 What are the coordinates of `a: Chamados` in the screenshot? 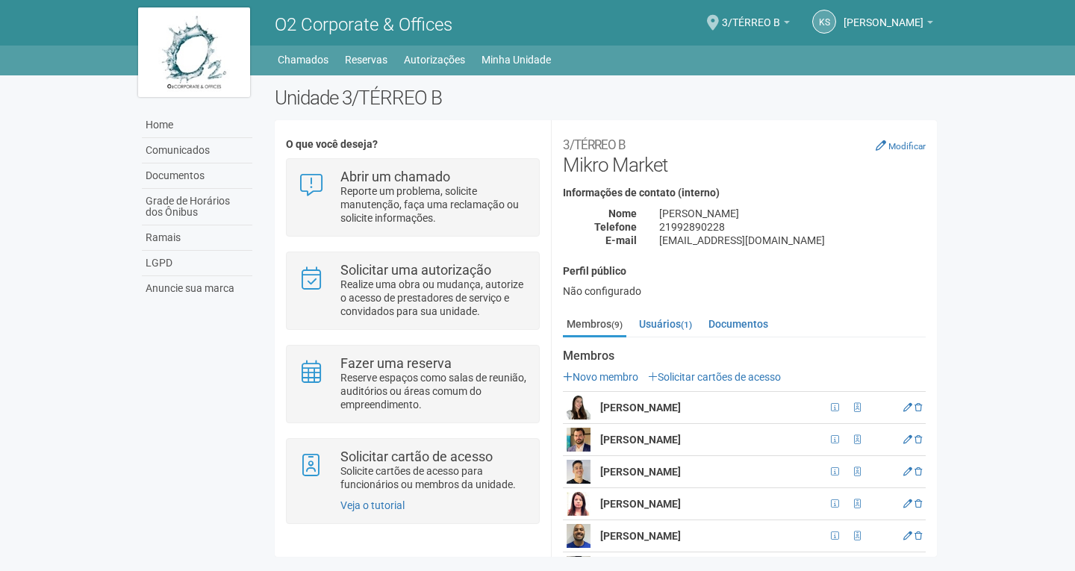 It's located at (303, 60).